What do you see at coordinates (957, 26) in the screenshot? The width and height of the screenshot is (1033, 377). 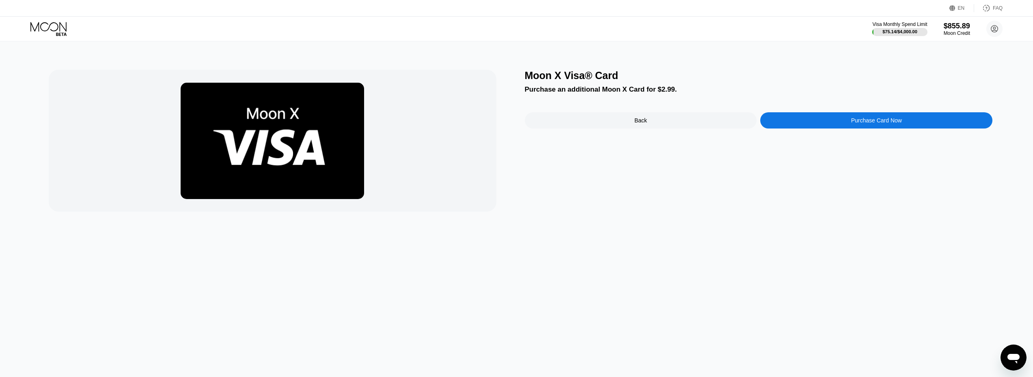 I see `div: $855.89` at bounding box center [957, 26].